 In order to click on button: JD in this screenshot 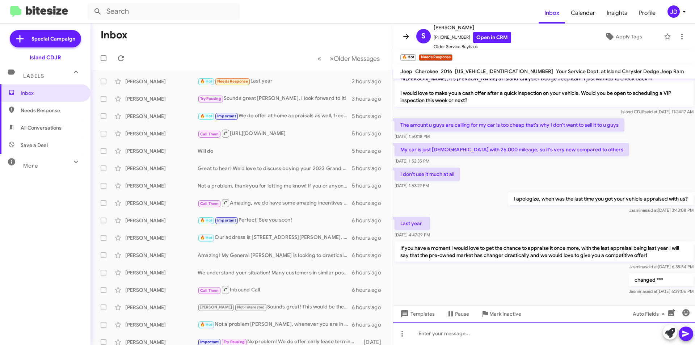, I will do `click(674, 12)`.